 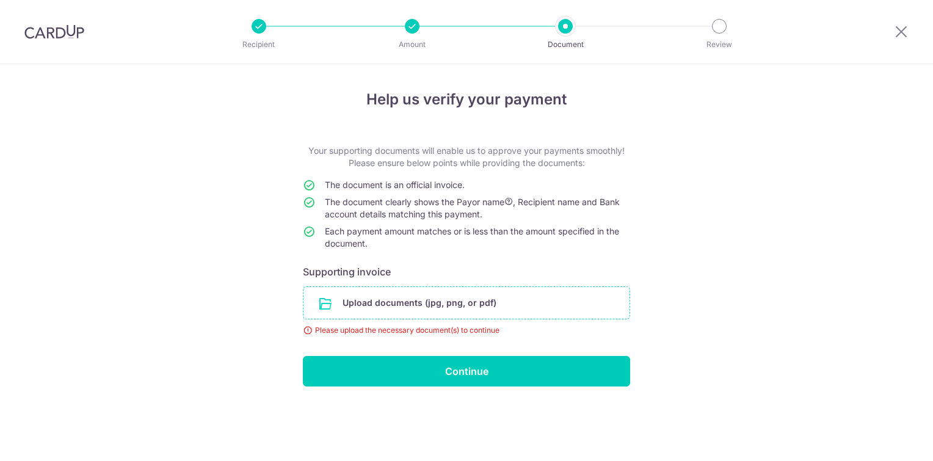 I want to click on span: The document clearly shows the Payor name , Recipient name and Bank account details matching this..., so click(x=472, y=208).